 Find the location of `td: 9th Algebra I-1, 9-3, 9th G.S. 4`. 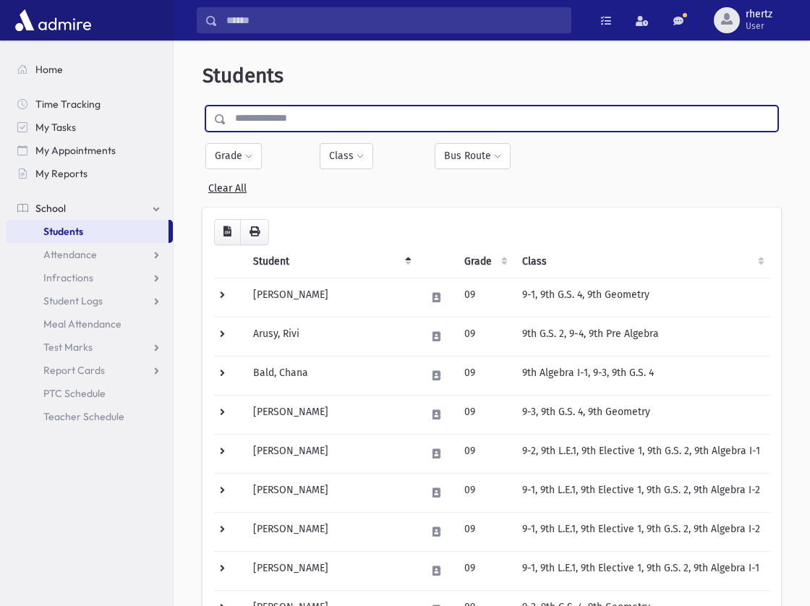

td: 9th Algebra I-1, 9-3, 9th G.S. 4 is located at coordinates (642, 375).